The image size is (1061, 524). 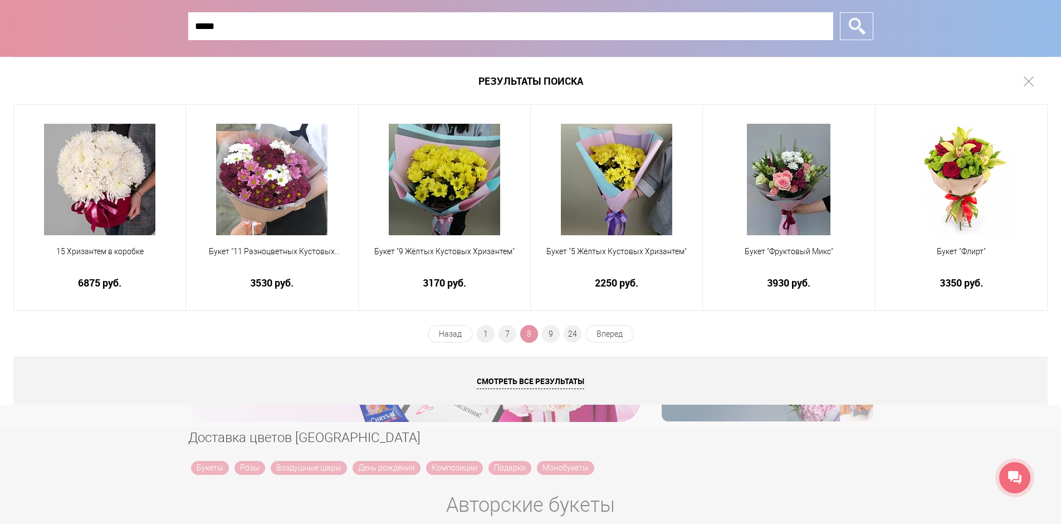 What do you see at coordinates (962, 258) in the screenshot?
I see `a: Букет "Флирт"` at bounding box center [962, 258].